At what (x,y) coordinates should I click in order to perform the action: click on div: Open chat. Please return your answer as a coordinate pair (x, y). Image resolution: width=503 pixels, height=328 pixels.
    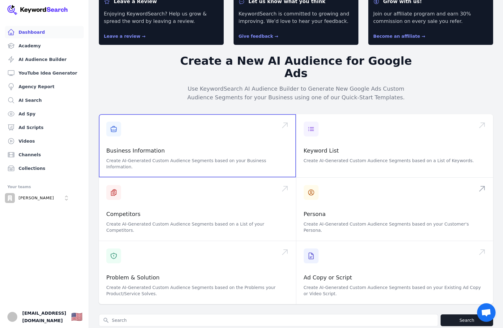
    Looking at the image, I should click on (487, 312).